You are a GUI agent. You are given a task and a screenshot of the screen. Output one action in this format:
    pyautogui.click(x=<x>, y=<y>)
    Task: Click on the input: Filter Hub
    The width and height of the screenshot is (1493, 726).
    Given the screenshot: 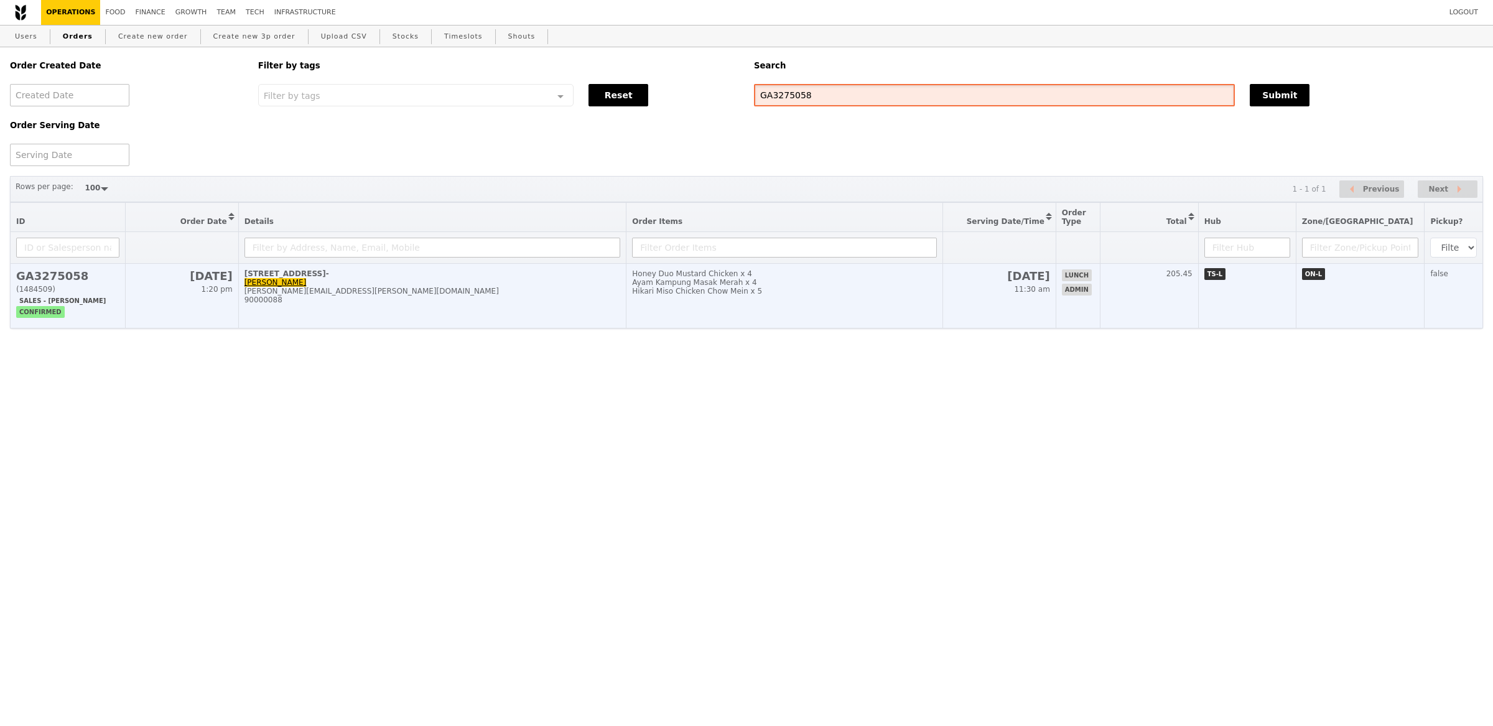 What is the action you would take?
    pyautogui.click(x=1247, y=248)
    